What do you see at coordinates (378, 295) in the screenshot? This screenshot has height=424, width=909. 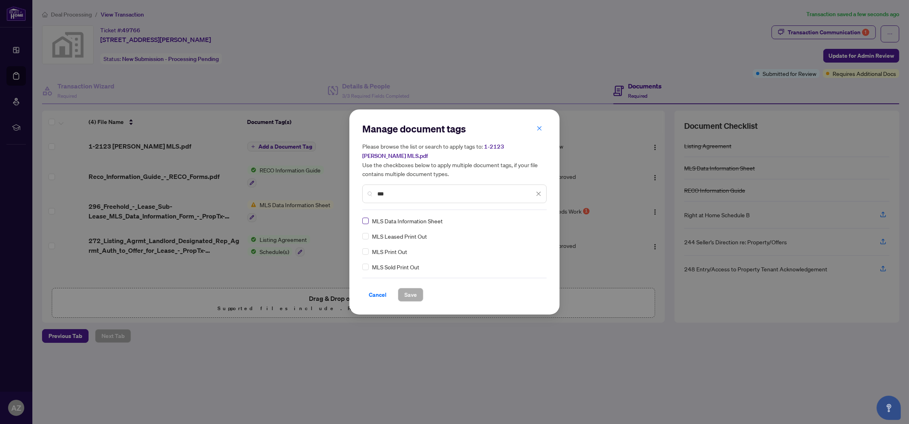 I see `span: Cancel` at bounding box center [378, 295].